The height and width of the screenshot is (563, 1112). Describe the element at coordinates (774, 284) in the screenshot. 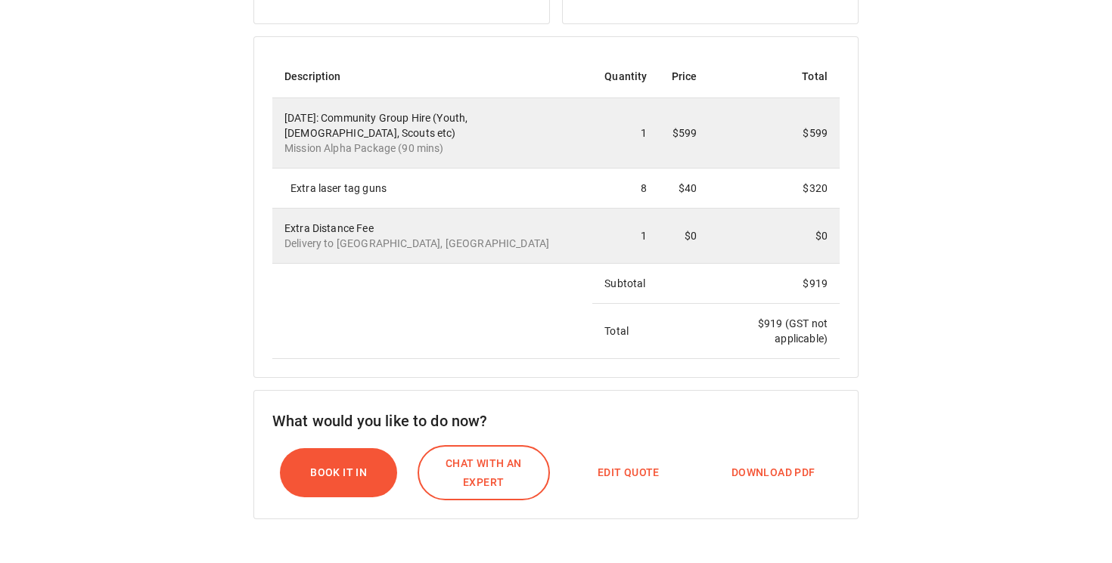

I see `td: $ 919` at that location.